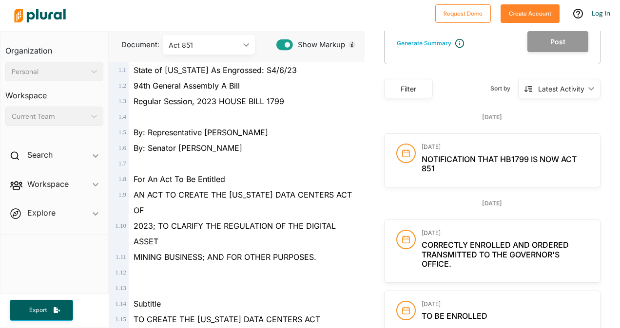  What do you see at coordinates (408, 89) in the screenshot?
I see `div: Filter` at bounding box center [408, 89].